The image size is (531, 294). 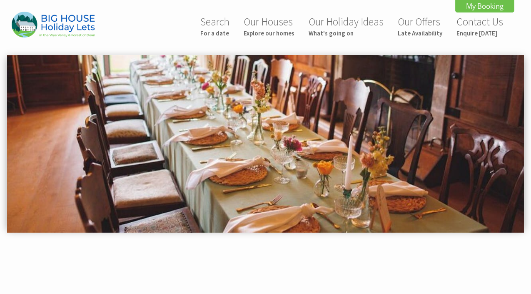 What do you see at coordinates (420, 33) in the screenshot?
I see `small: Late Availability` at bounding box center [420, 33].